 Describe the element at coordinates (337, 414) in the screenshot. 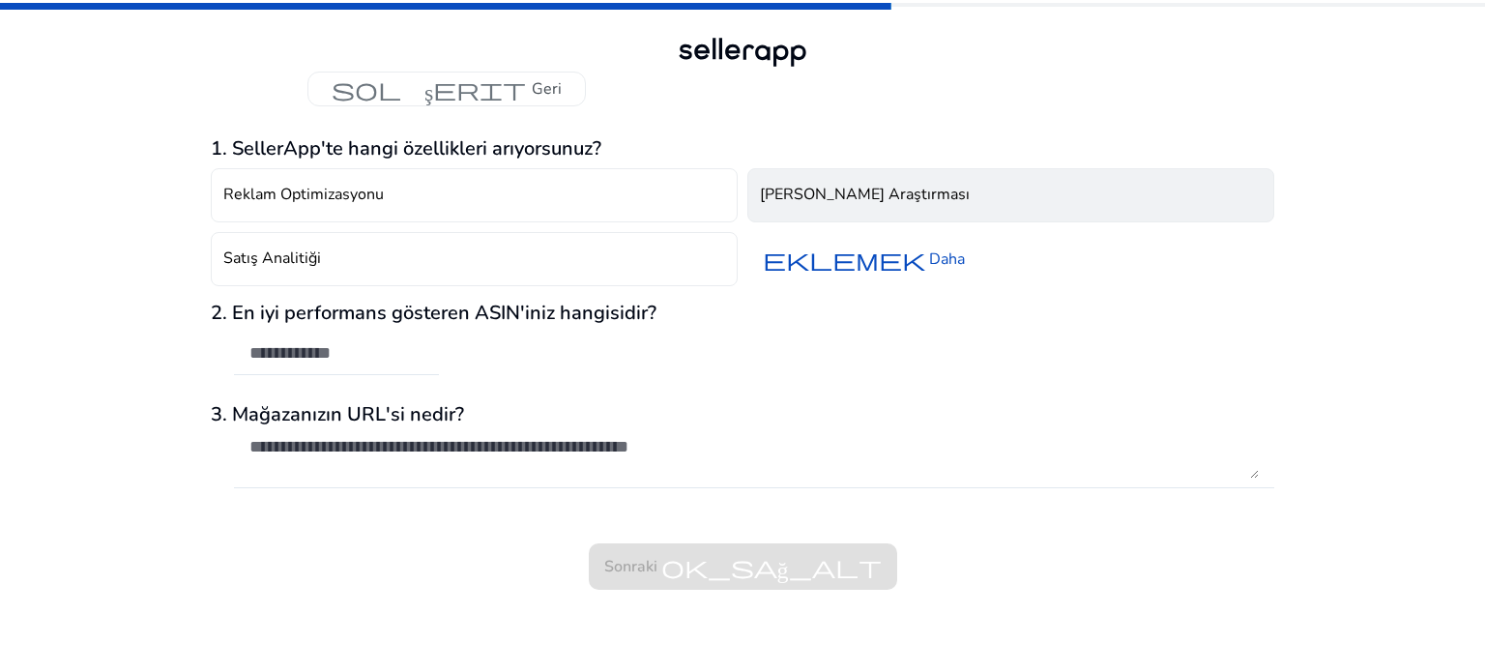

I see `font: 3. Mağazanızın URL'si nedir?` at that location.